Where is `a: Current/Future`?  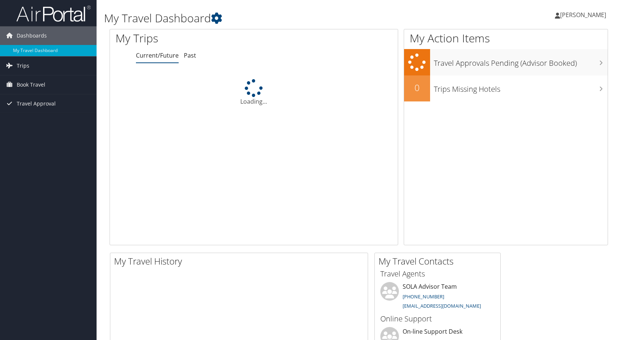
a: Current/Future is located at coordinates (157, 55).